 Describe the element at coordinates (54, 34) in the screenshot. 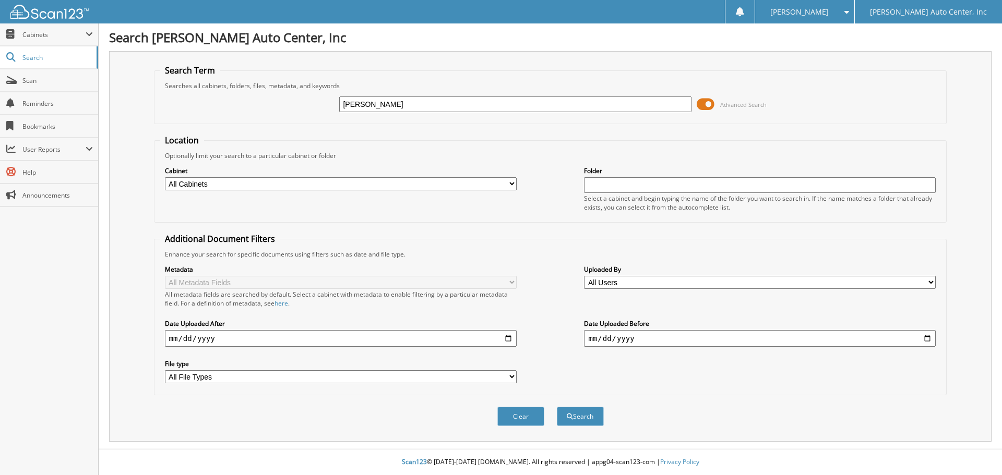

I see `span: Cabinets` at that location.